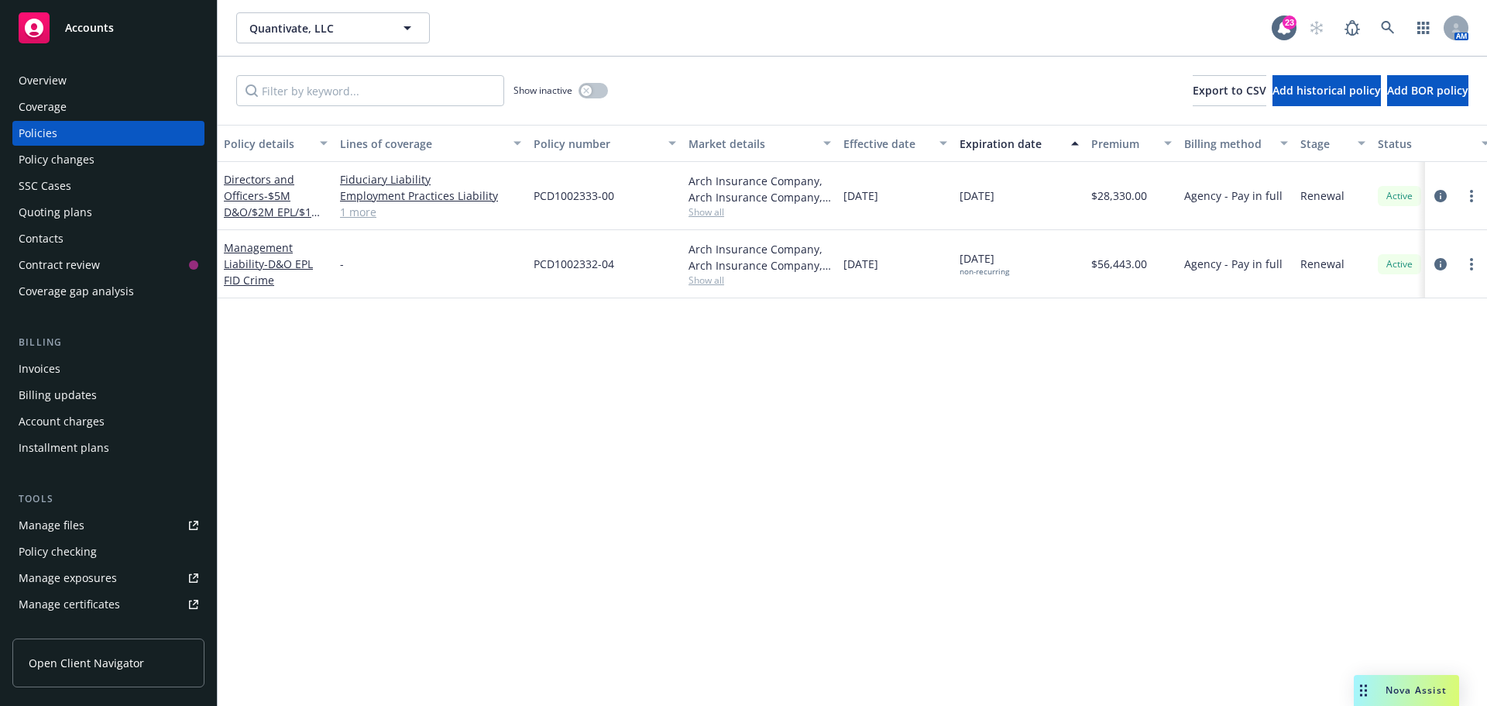 This screenshot has height=706, width=1487. I want to click on button: Add BOR policy, so click(1427, 91).